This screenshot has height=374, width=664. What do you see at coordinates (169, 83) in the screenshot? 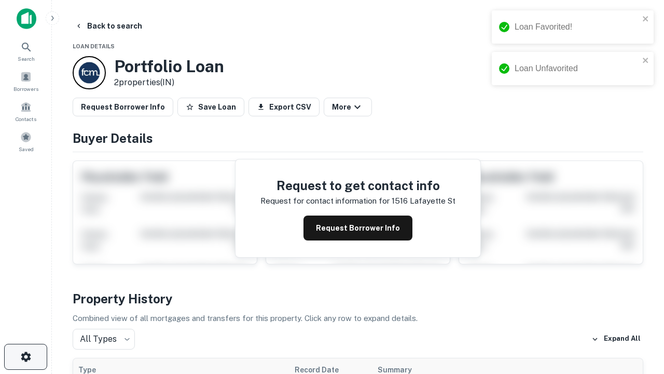
I see `p: 2 properties (IN)` at bounding box center [169, 83].